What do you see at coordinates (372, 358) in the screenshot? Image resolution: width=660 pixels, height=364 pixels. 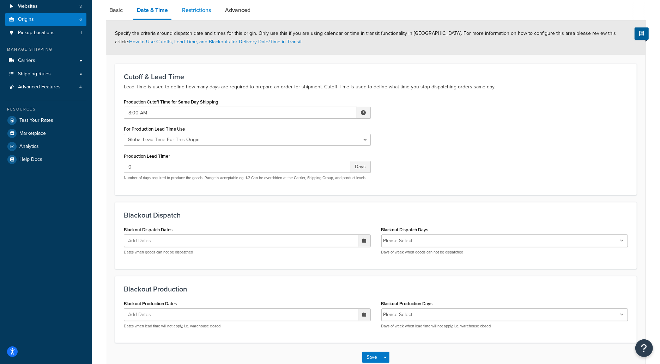 I see `button: Save` at bounding box center [372, 358].